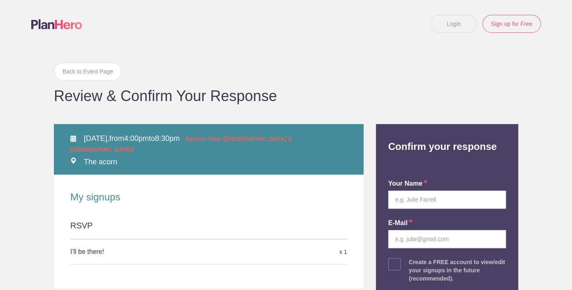 This screenshot has width=572, height=290. Describe the element at coordinates (163, 252) in the screenshot. I see `h5: I'll be there!` at that location.